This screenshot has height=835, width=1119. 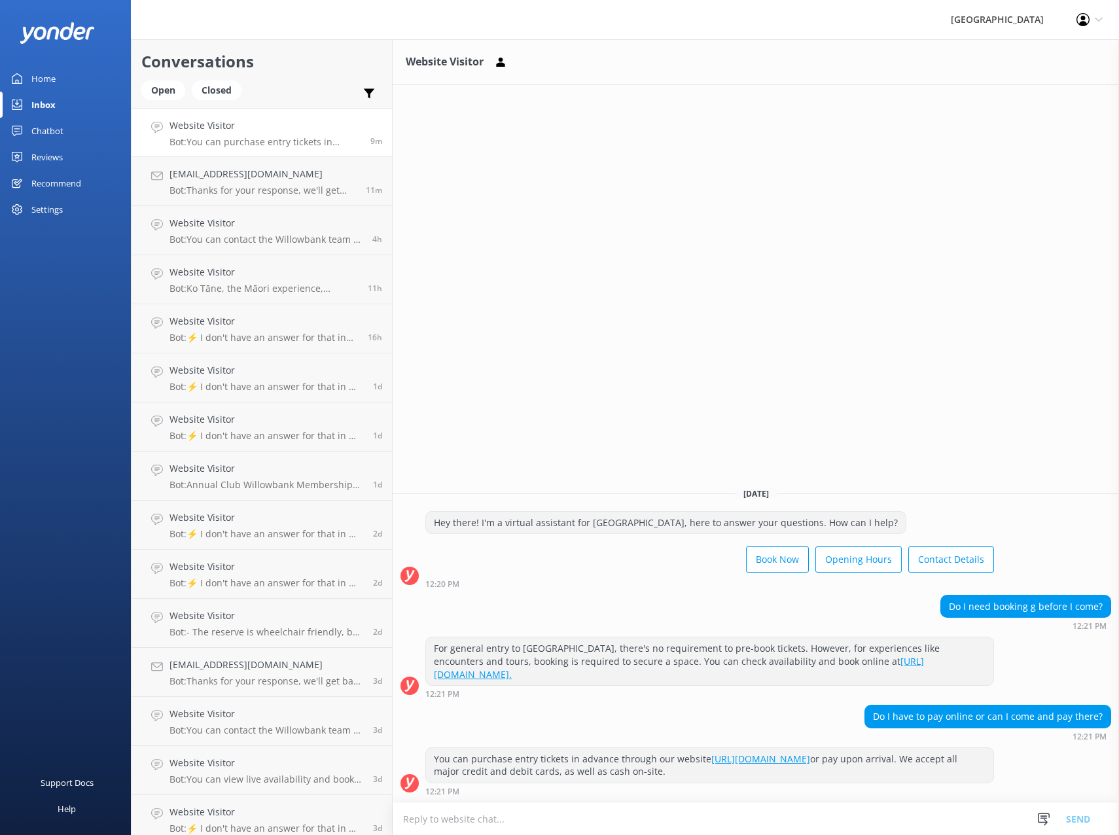 What do you see at coordinates (262, 623) in the screenshot?
I see `a: Website VisitorBot:- The reserve is wheelchair friendly, but it's recommended to bring a friend t...` at bounding box center [262, 623].